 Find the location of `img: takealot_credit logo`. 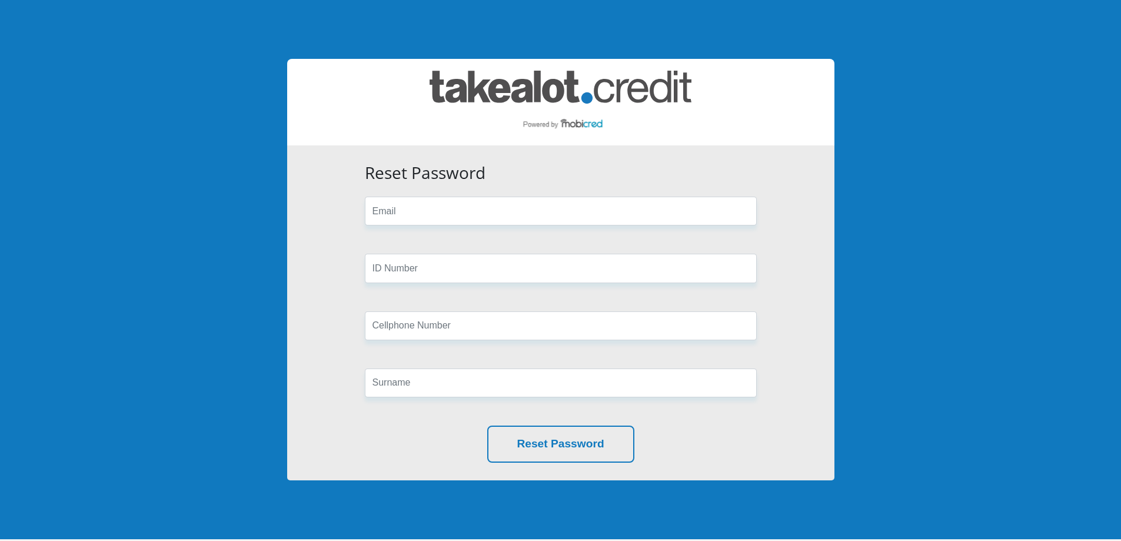

img: takealot_credit logo is located at coordinates (560, 102).